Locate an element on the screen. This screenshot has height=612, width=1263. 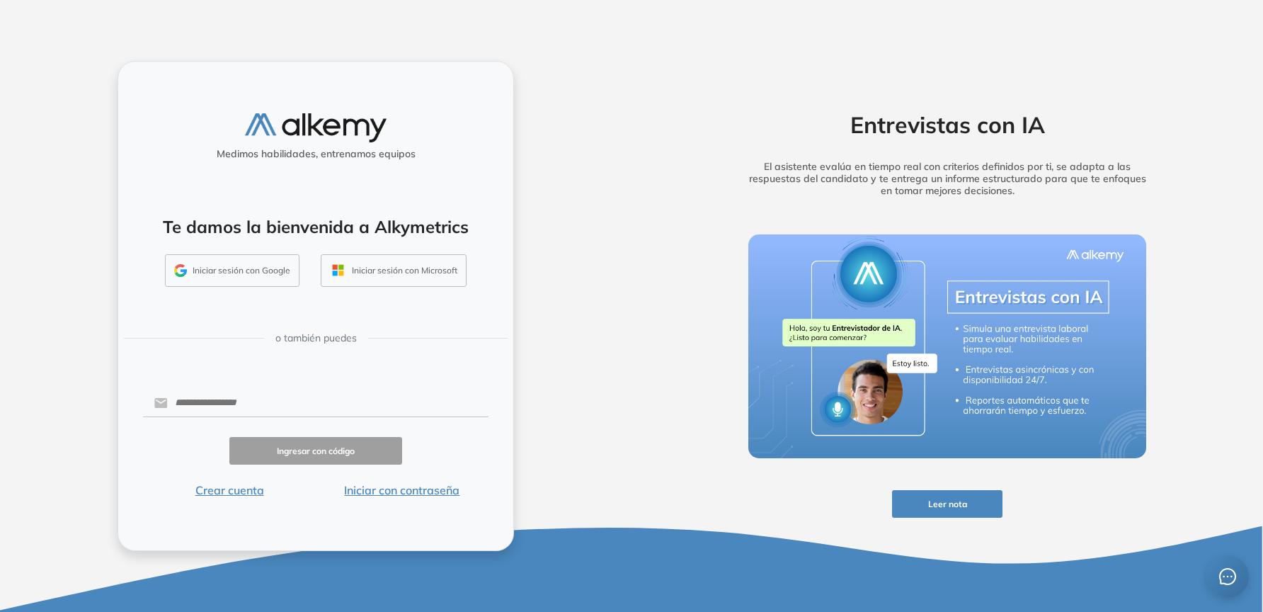
span: message is located at coordinates (1227, 576).